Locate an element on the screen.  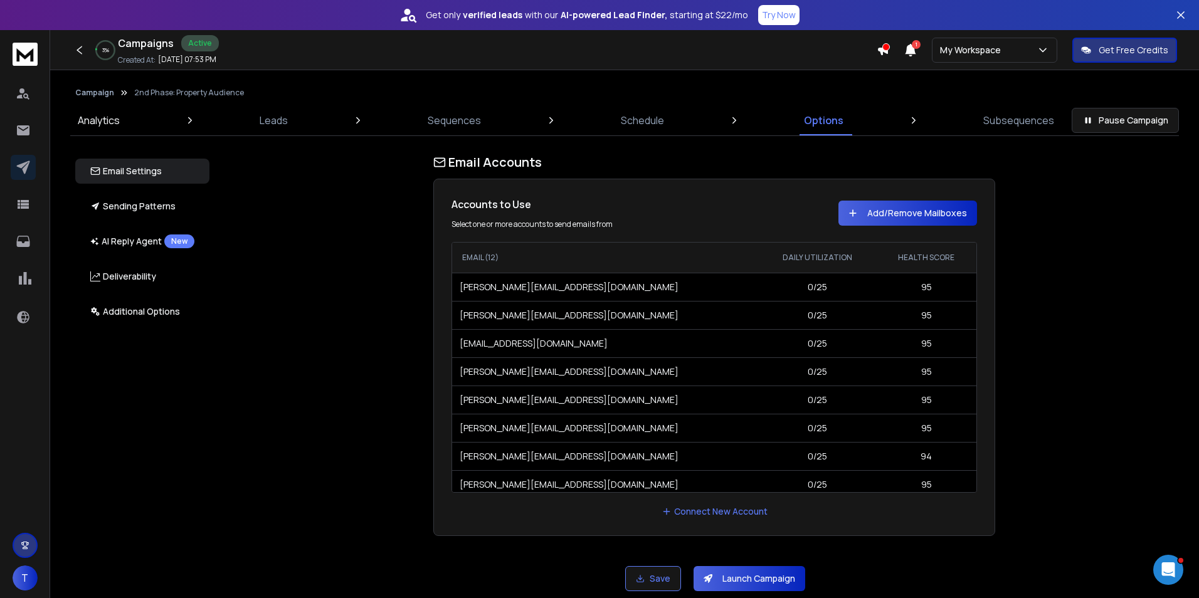
p: Get only with our starting at $22/mo is located at coordinates (587, 15).